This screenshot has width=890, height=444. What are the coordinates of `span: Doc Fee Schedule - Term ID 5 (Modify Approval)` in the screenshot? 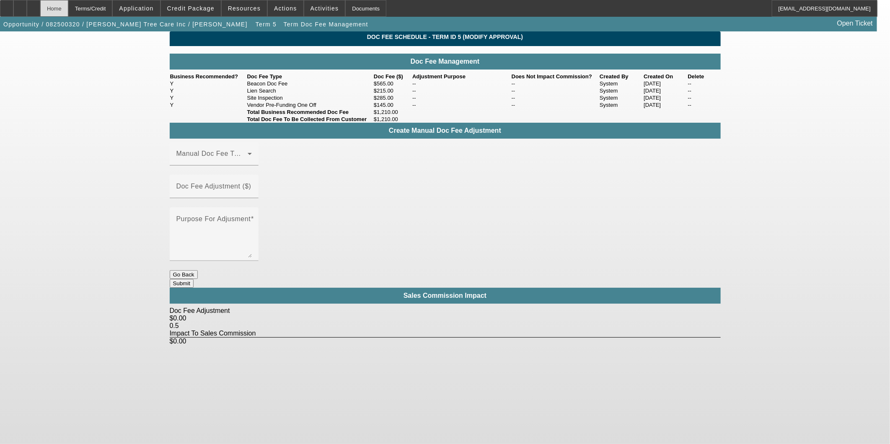 It's located at (445, 37).